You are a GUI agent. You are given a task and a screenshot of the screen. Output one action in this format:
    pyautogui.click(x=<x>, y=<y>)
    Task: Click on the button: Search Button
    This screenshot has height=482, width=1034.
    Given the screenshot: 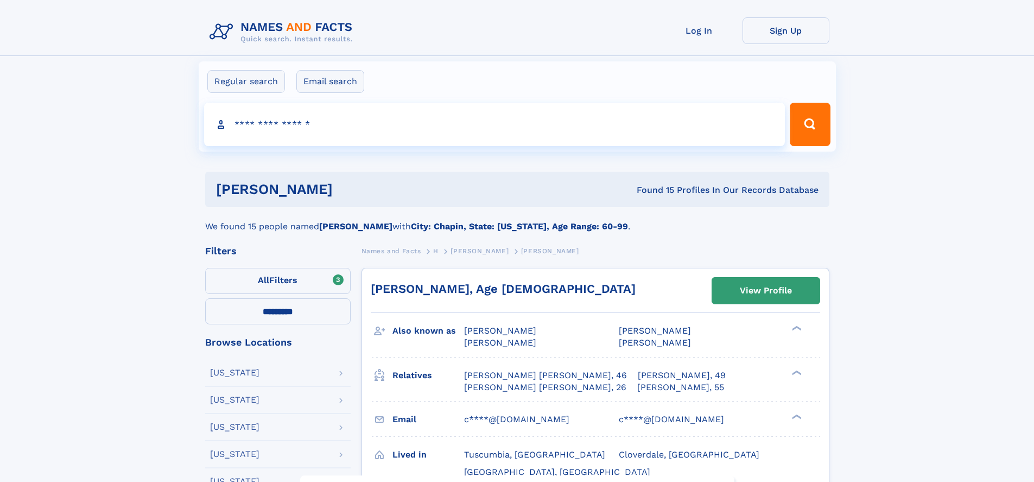 What is the action you would take?
    pyautogui.click(x=810, y=124)
    